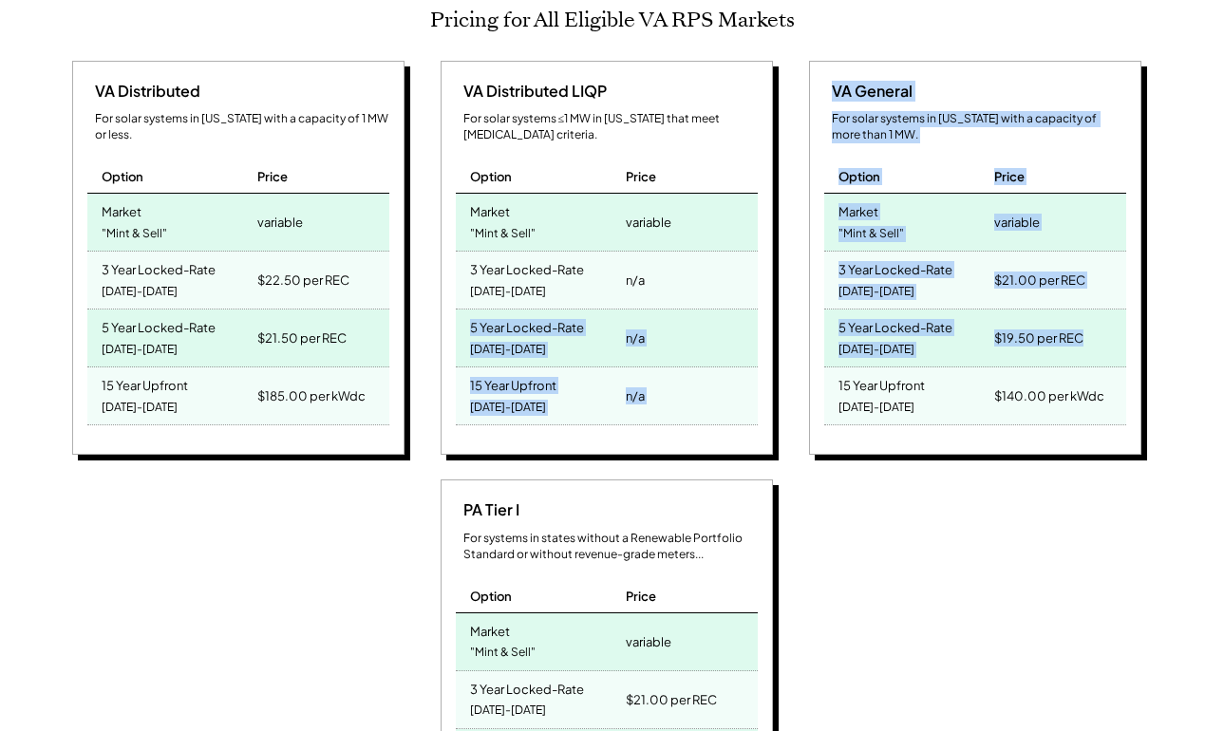 This screenshot has height=731, width=1224. Describe the element at coordinates (487, 510) in the screenshot. I see `div: PA Tier I` at that location.